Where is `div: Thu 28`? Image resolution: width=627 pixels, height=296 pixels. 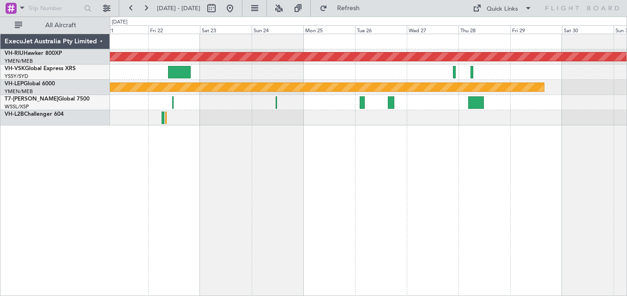 div: Thu 28 is located at coordinates (484, 30).